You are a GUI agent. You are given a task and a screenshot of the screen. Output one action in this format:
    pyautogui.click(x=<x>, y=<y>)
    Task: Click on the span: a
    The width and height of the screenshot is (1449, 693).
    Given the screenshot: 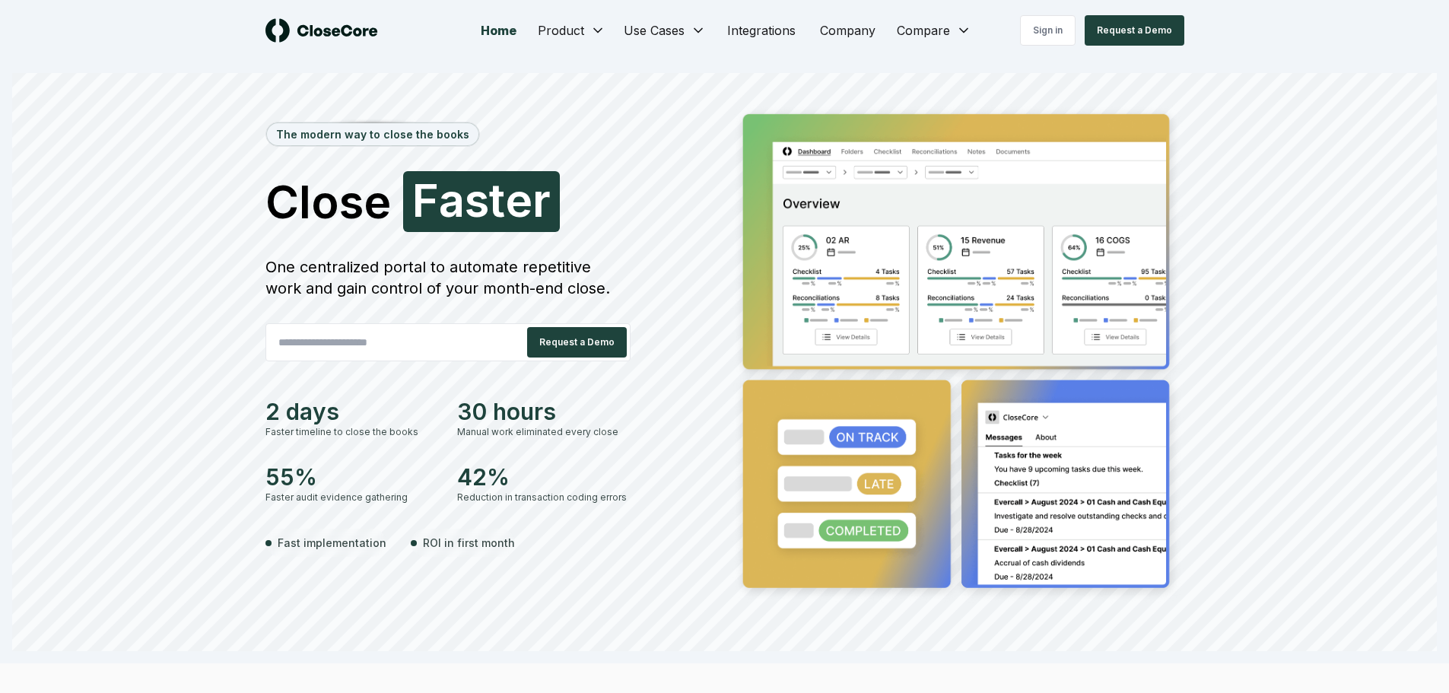 What is the action you would take?
    pyautogui.click(x=452, y=200)
    